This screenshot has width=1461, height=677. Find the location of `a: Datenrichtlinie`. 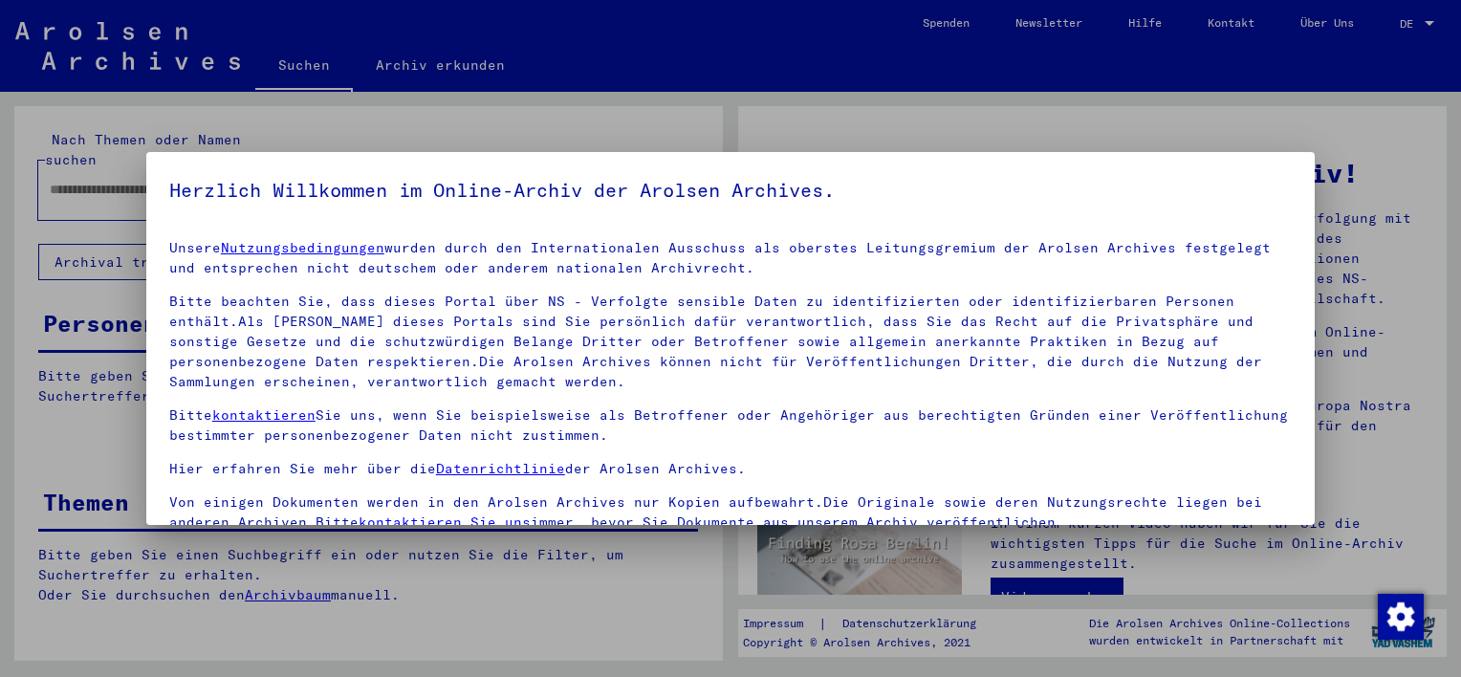

a: Datenrichtlinie is located at coordinates (500, 469).